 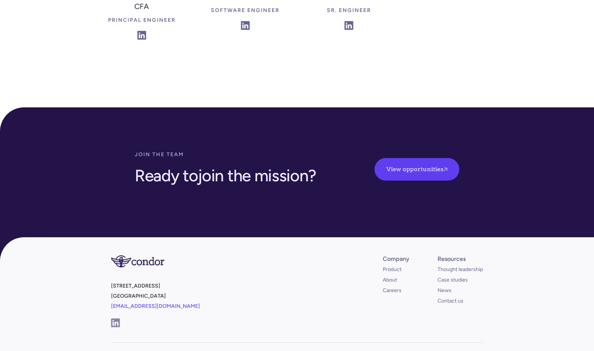 What do you see at coordinates (444, 290) in the screenshot?
I see `a: News` at bounding box center [444, 290].